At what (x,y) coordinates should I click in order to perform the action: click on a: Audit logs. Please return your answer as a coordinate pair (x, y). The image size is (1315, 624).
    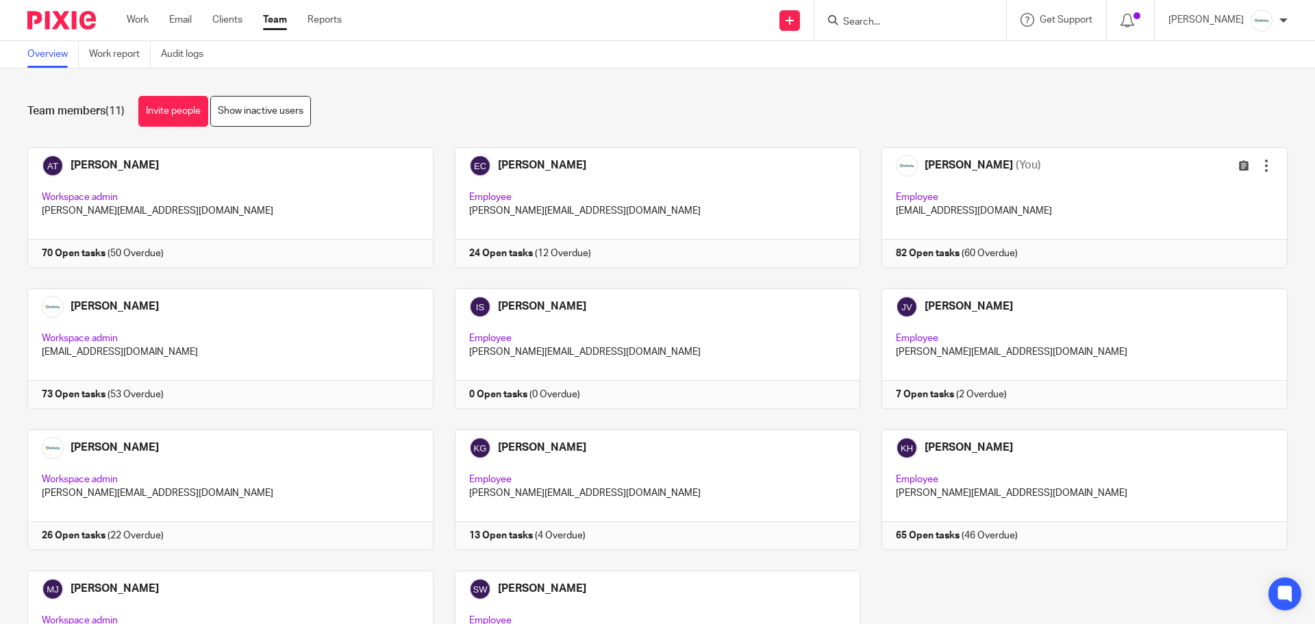
    Looking at the image, I should click on (187, 54).